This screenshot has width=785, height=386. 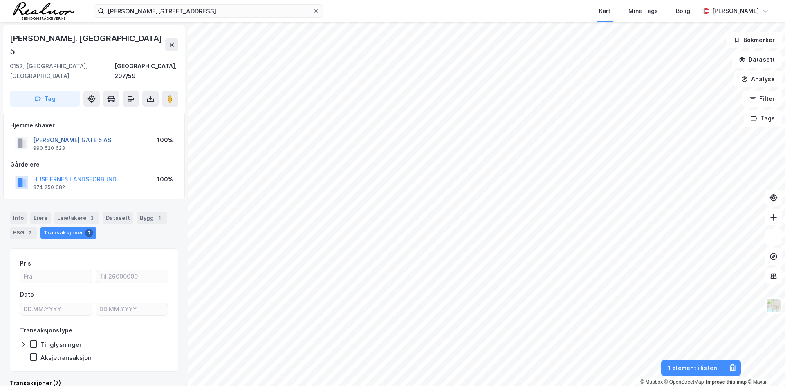 I want to click on div: Mine Tags, so click(x=643, y=11).